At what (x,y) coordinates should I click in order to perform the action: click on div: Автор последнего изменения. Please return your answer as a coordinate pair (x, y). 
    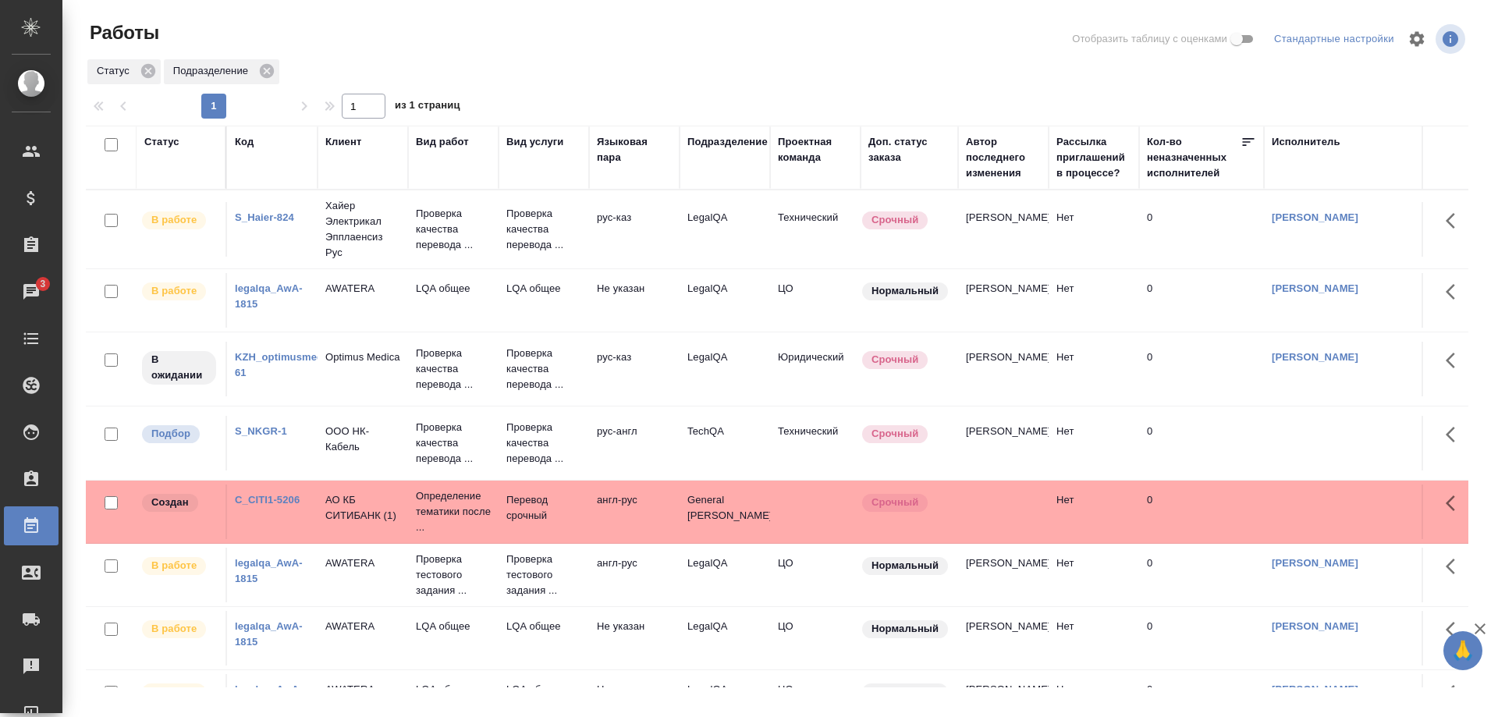
    Looking at the image, I should click on (1004, 158).